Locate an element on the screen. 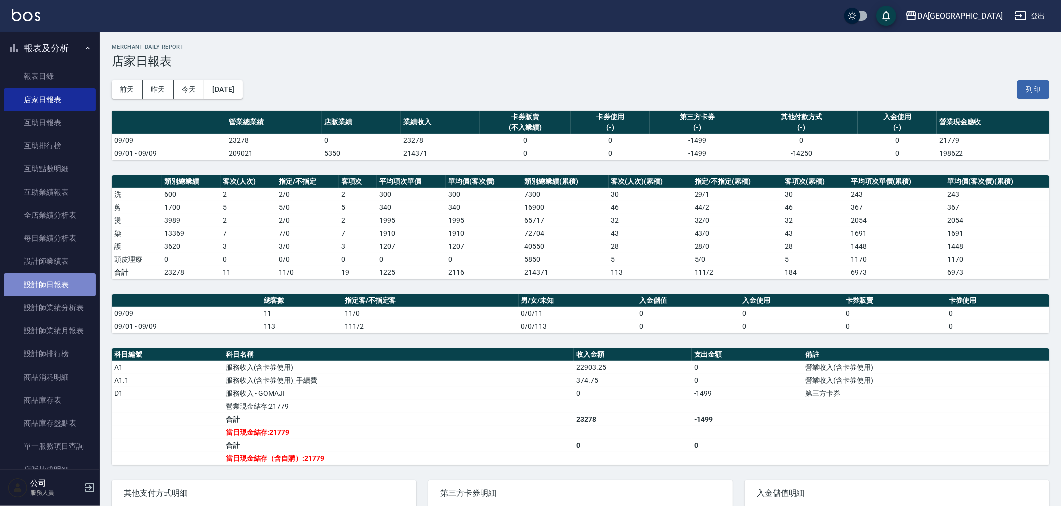 The height and width of the screenshot is (506, 1061). a: 店販抽成明細 is located at coordinates (50, 470).